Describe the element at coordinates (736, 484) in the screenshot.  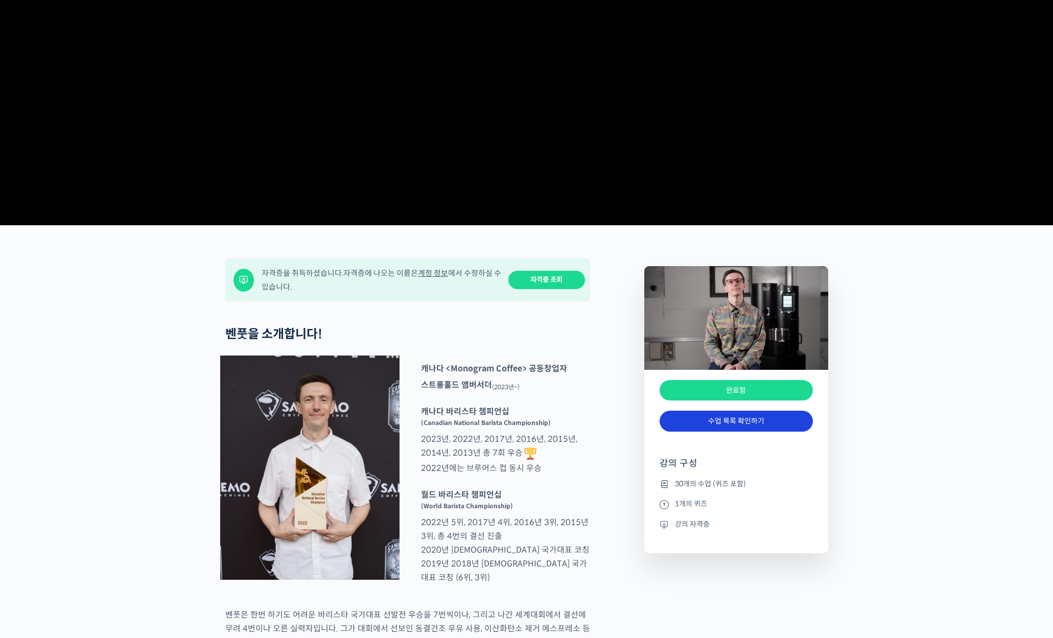
I see `li: 30개의 수업 (퀴즈 포함)` at that location.